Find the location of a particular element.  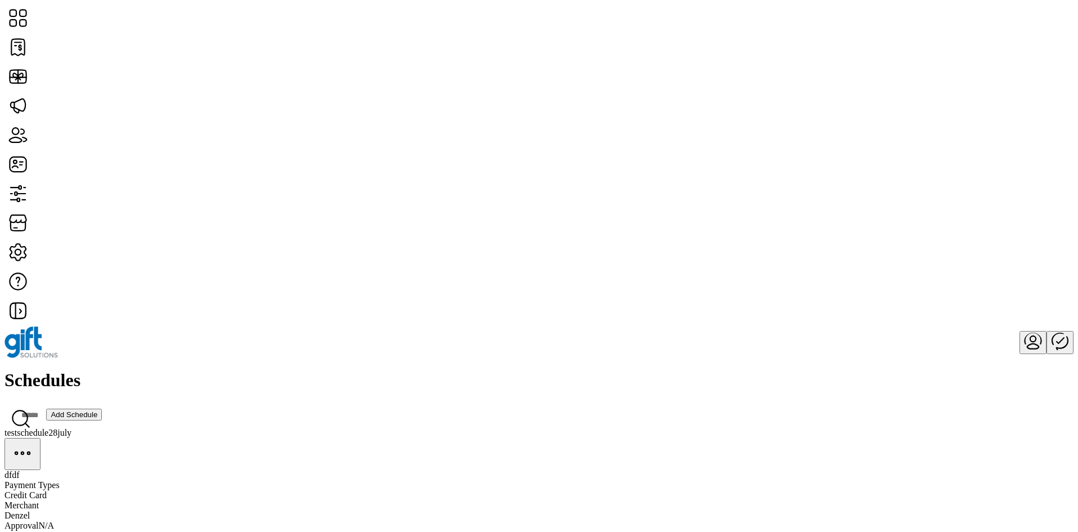

h1: Schedules is located at coordinates (539, 380).